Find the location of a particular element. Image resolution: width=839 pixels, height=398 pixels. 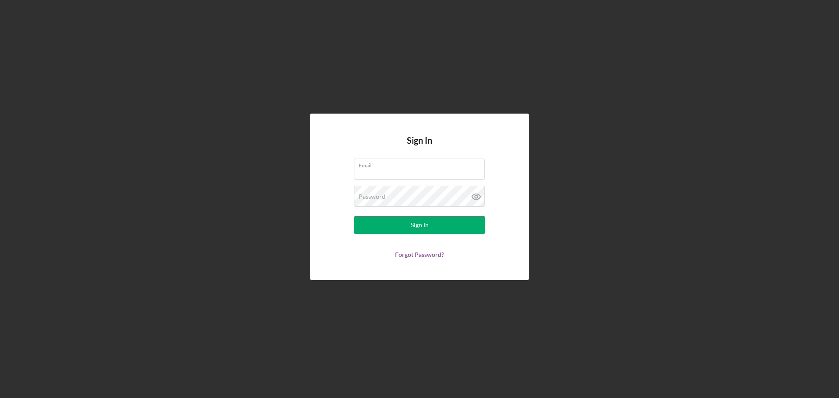

button: Sign In is located at coordinates (419, 225).